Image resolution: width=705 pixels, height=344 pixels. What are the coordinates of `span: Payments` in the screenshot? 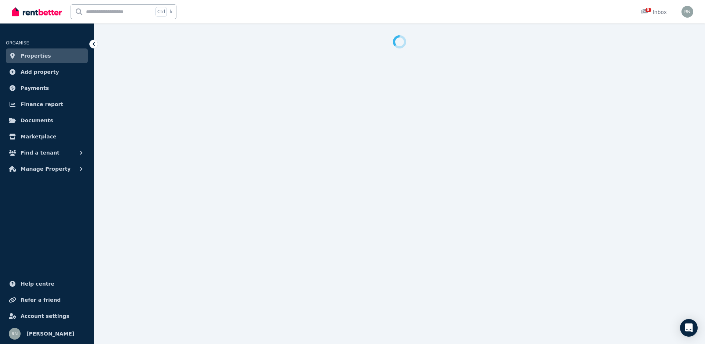 It's located at (35, 88).